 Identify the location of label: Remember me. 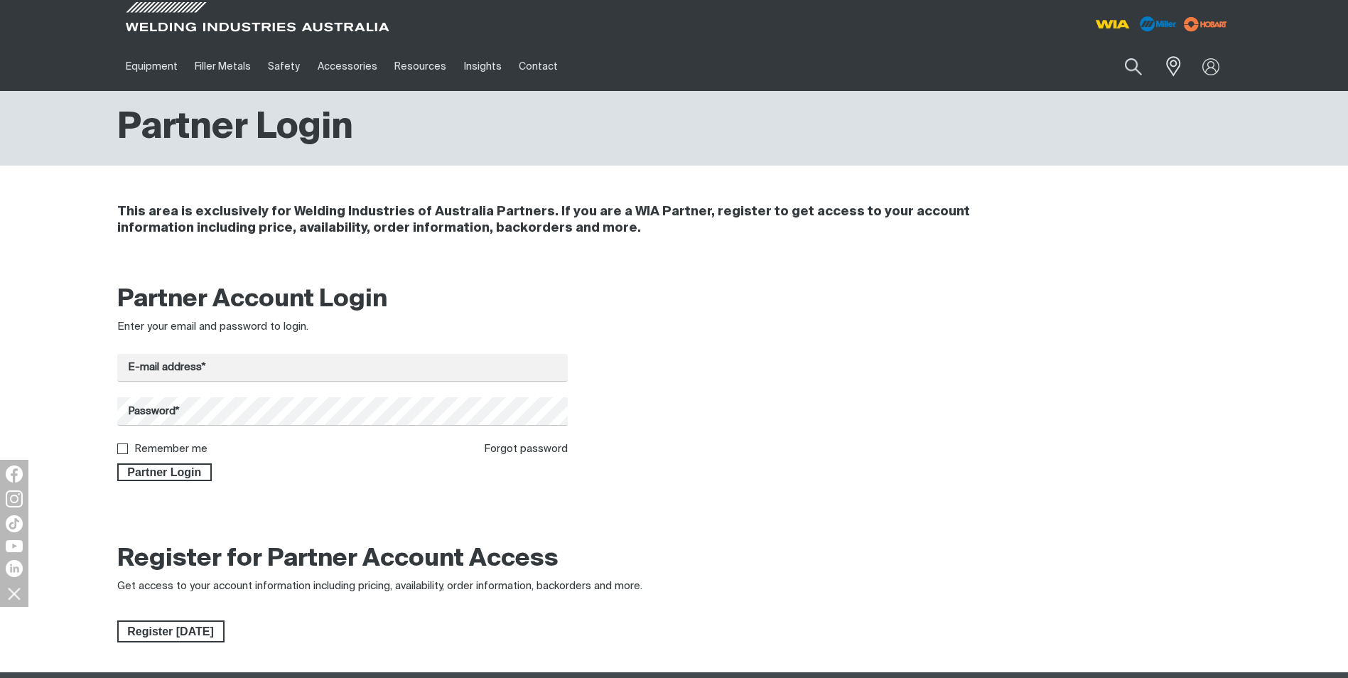
(171, 448).